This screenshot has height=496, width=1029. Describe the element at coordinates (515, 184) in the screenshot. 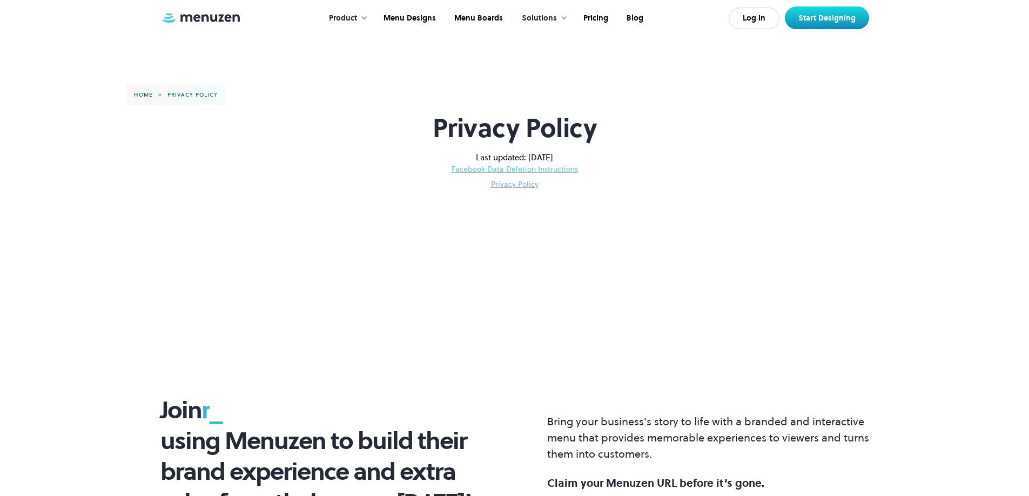

I see `a: Privacy Policy` at that location.